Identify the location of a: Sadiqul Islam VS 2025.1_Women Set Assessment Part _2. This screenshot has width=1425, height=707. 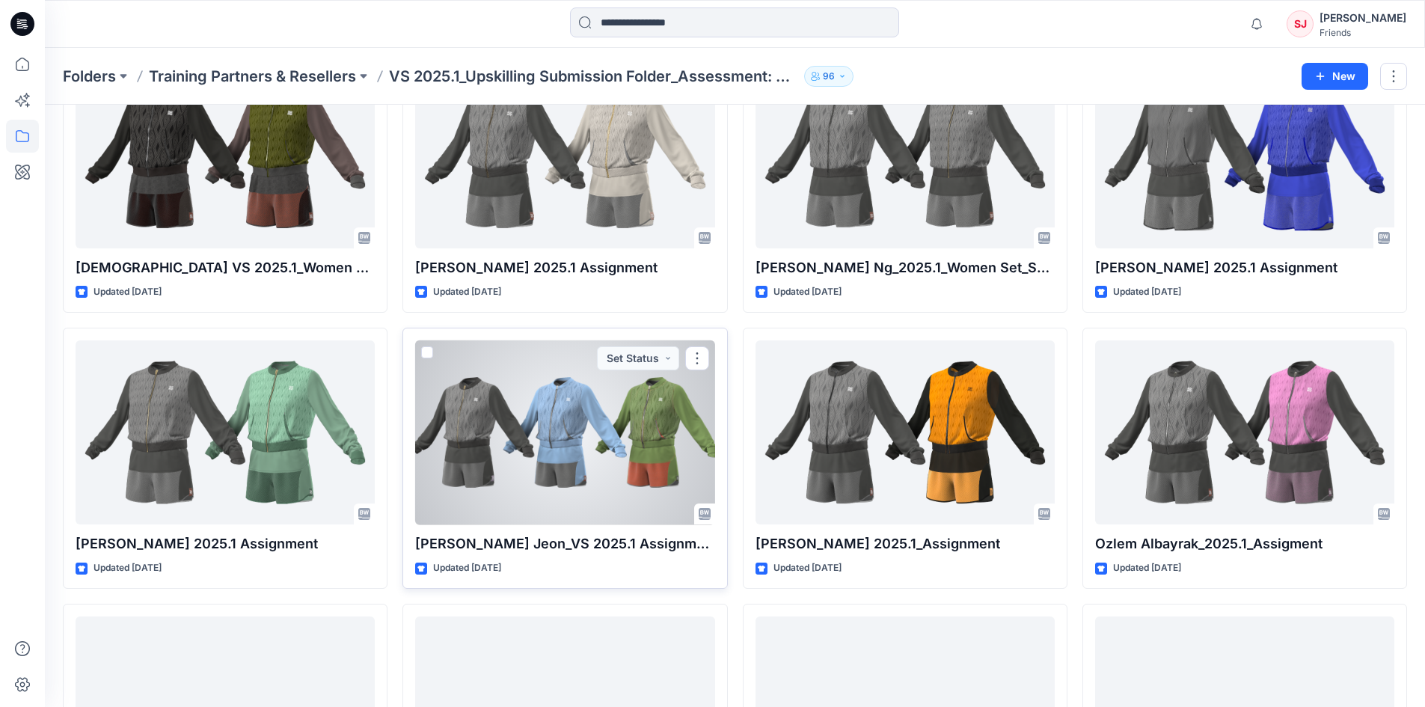
(225, 156).